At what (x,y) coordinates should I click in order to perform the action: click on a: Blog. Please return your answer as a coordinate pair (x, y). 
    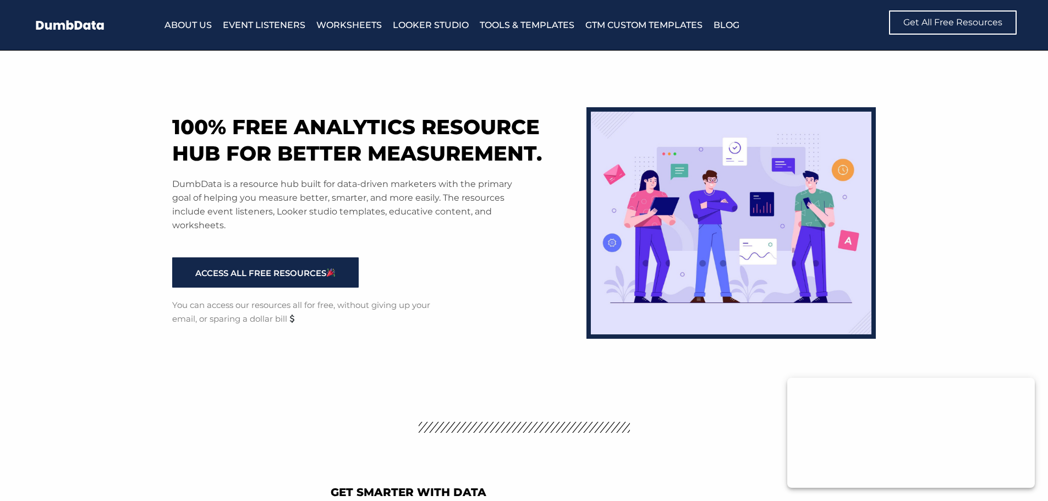
    Looking at the image, I should click on (726, 25).